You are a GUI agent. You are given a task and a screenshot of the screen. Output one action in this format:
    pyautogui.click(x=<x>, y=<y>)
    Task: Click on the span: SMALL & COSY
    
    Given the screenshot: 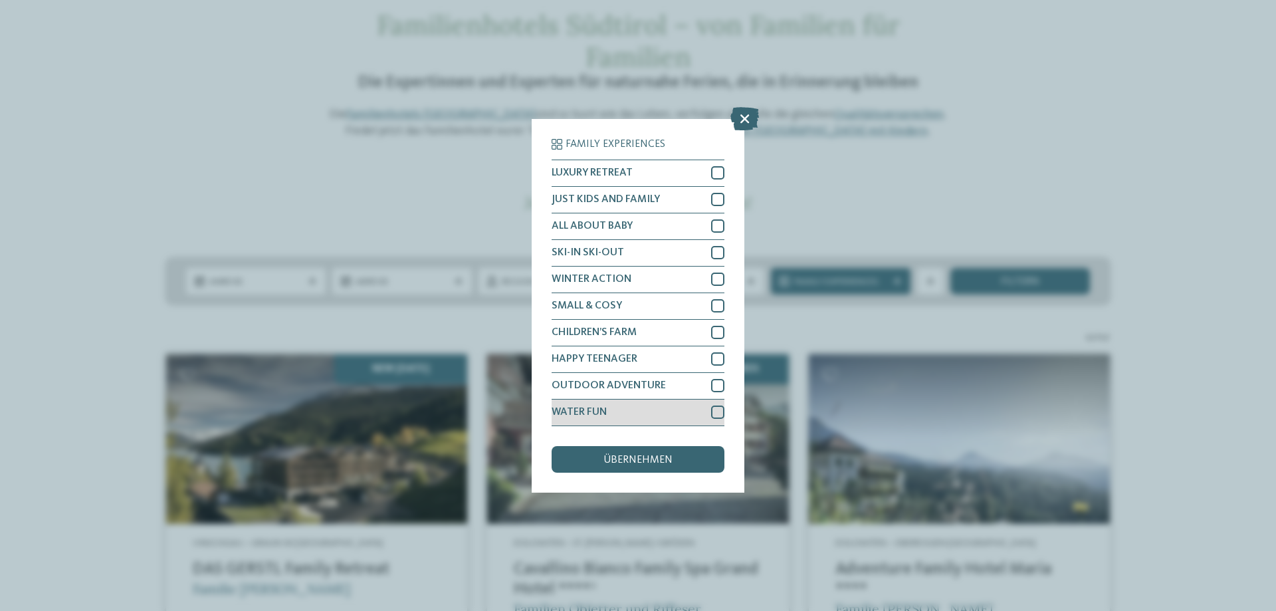 What is the action you would take?
    pyautogui.click(x=587, y=306)
    